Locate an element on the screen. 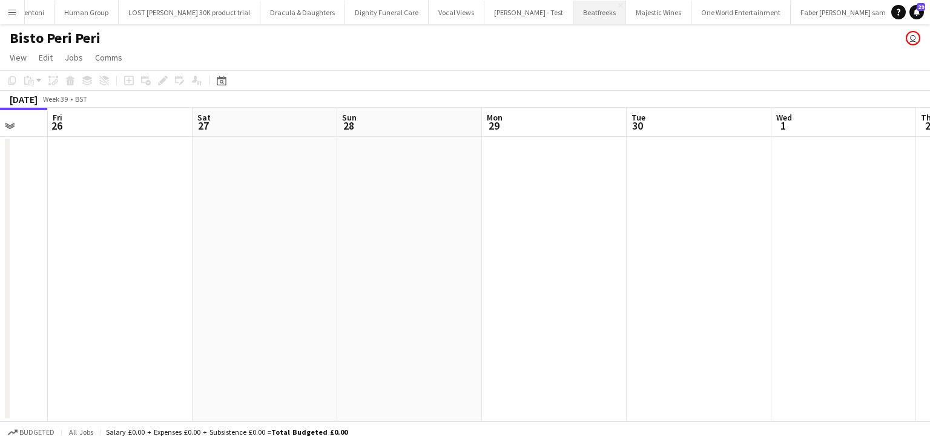 This screenshot has width=930, height=442. span: 1 is located at coordinates (783, 125).